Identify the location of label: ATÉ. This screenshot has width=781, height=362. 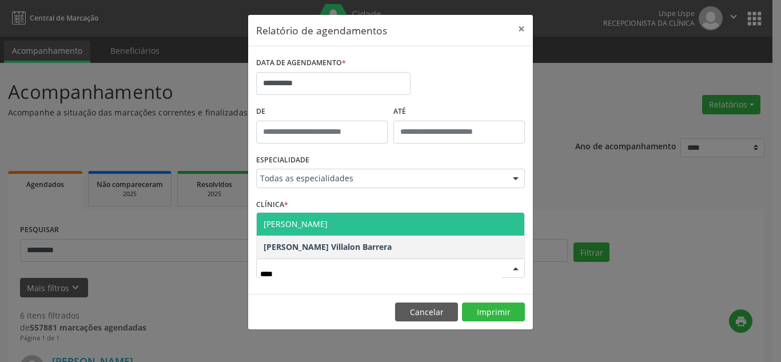
(459, 112).